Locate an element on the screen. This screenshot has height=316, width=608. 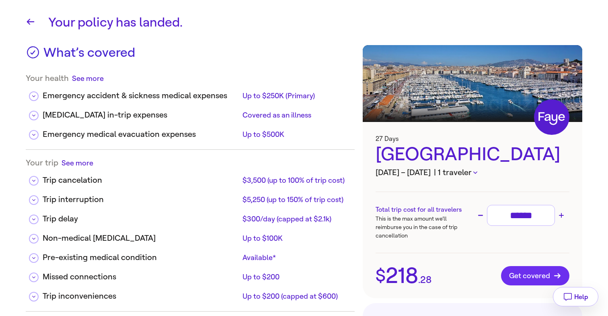
span: Get covered is located at coordinates (535, 276).